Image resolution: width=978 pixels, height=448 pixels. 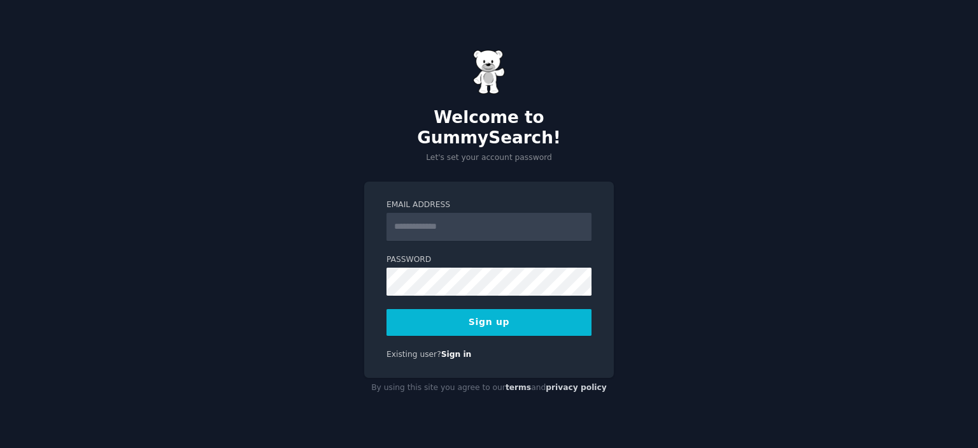 I want to click on label: Password, so click(x=489, y=260).